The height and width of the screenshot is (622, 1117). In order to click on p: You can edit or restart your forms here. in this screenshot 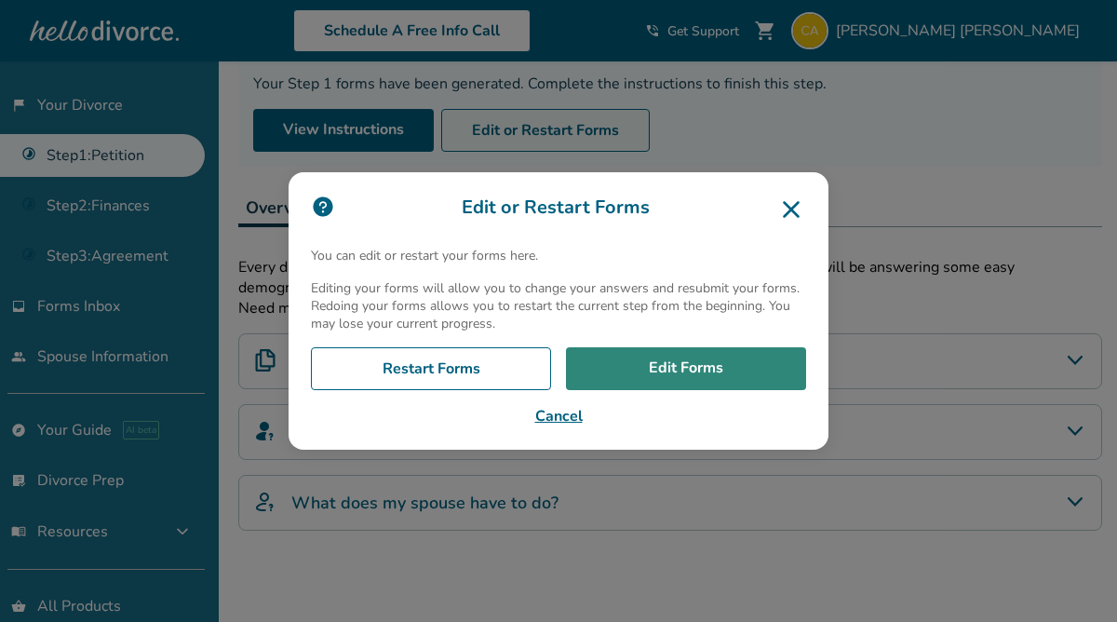, I will do `click(558, 255)`.